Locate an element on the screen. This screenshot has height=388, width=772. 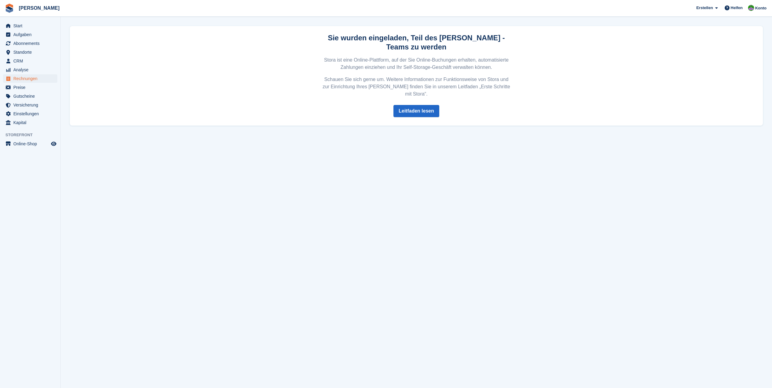
span: Analyse is located at coordinates (32, 70).